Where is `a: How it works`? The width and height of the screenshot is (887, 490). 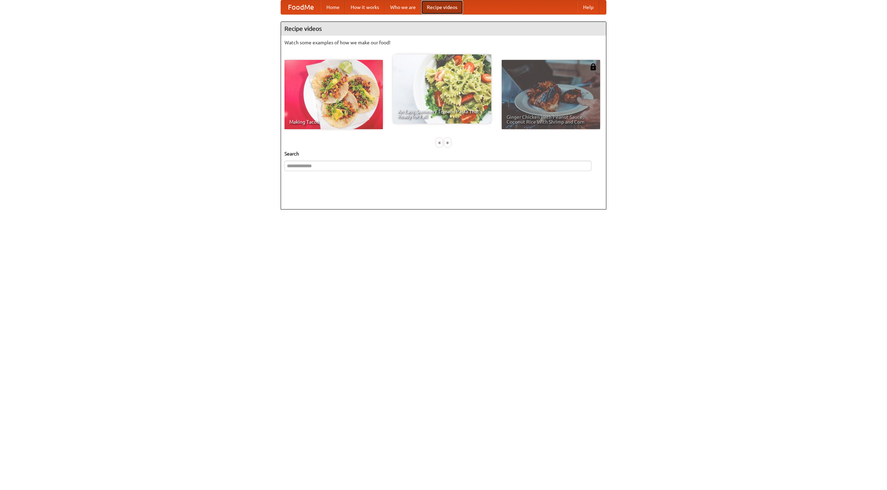
a: How it works is located at coordinates (365, 7).